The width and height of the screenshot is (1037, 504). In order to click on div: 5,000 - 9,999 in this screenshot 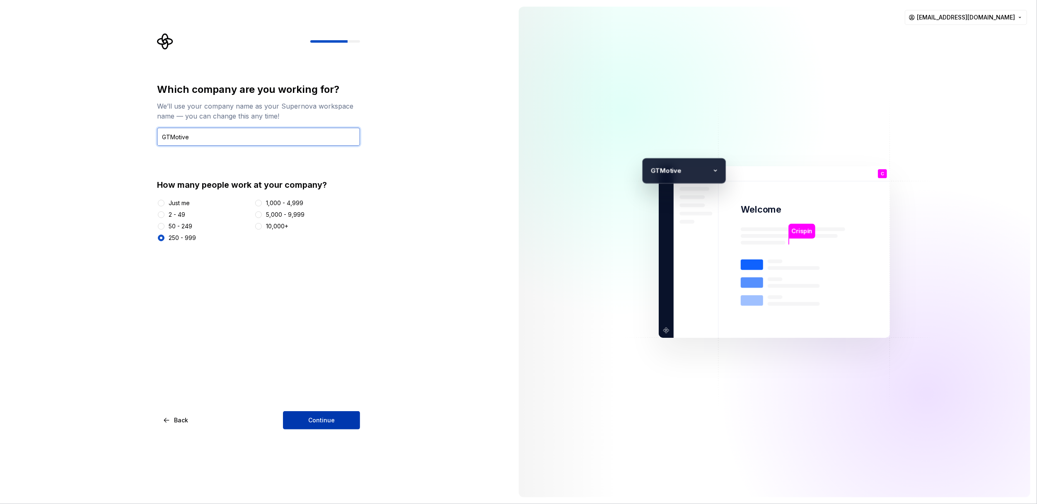, I will do `click(285, 215)`.